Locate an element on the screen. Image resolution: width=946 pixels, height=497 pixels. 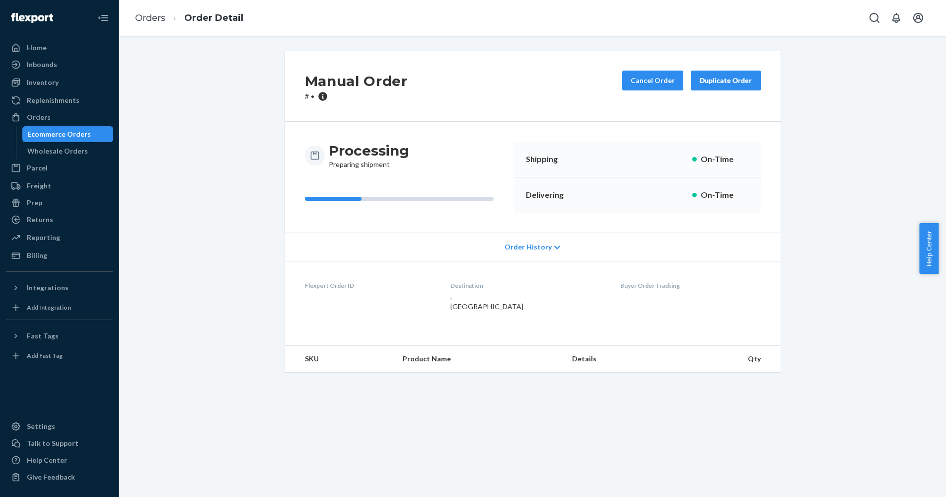
a: Inbounds is located at coordinates (60, 65).